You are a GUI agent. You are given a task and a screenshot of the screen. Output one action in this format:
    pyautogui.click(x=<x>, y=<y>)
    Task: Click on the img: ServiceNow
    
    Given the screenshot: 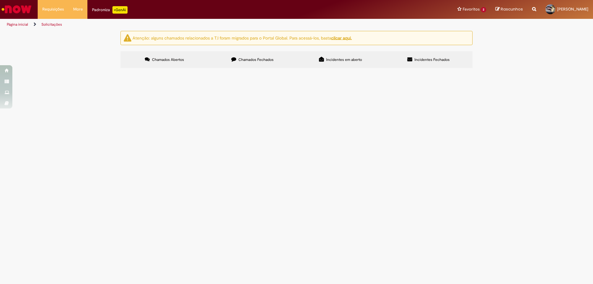 What is the action you would take?
    pyautogui.click(x=16, y=9)
    